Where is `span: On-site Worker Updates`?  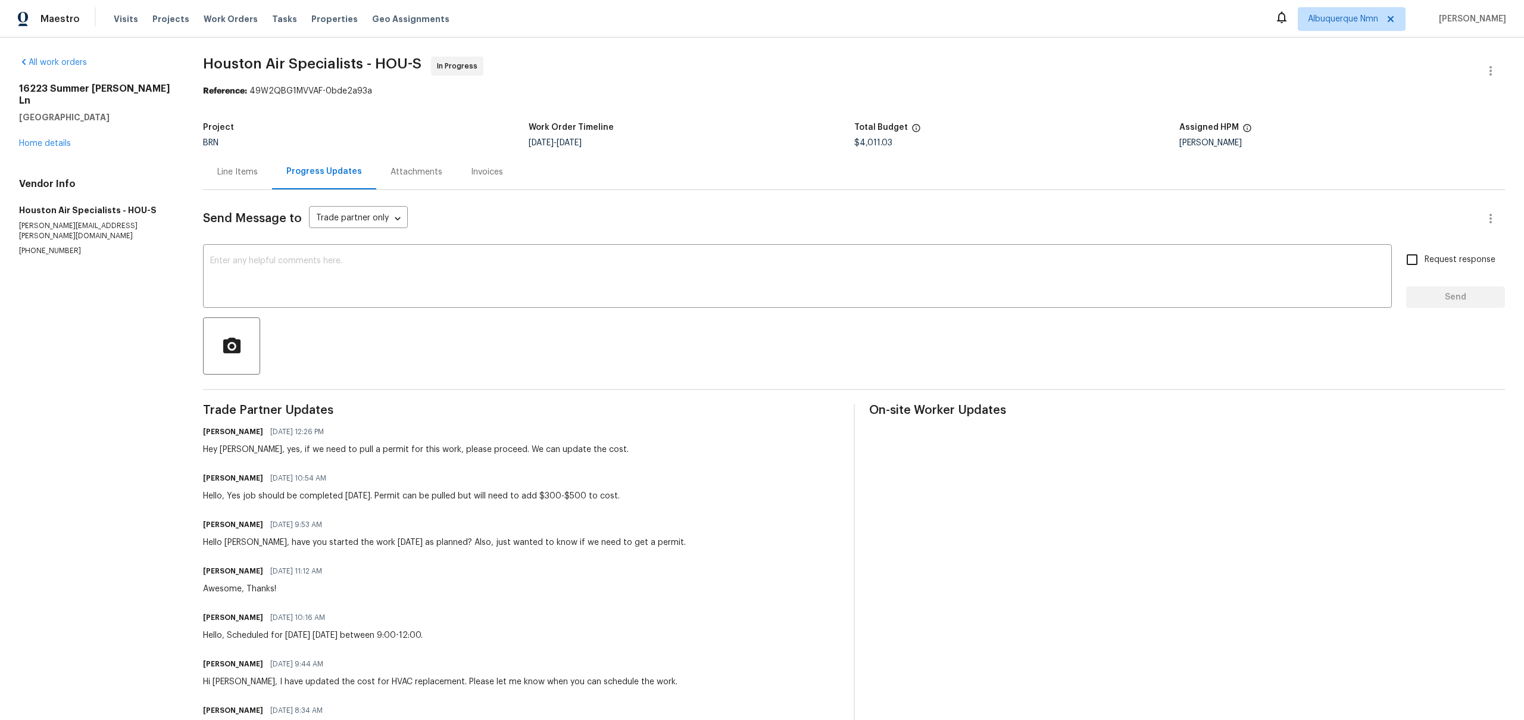
span: On-site Worker Updates is located at coordinates (1187, 410).